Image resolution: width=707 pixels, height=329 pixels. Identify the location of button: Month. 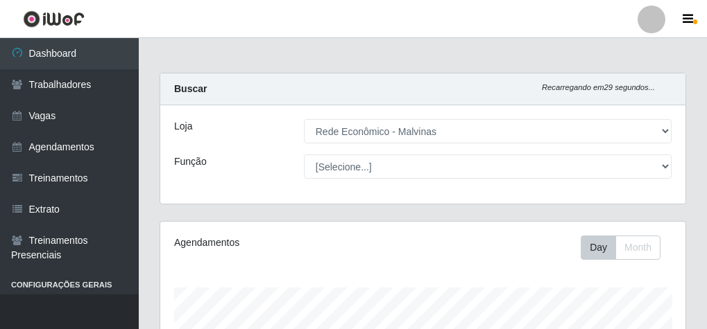
(637, 248).